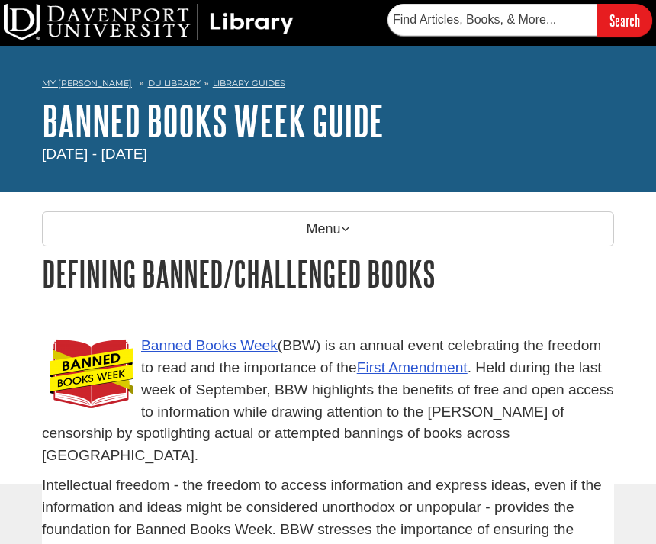 The image size is (656, 544). Describe the element at coordinates (492, 20) in the screenshot. I see `input: Find Articles, Books, & More...` at that location.